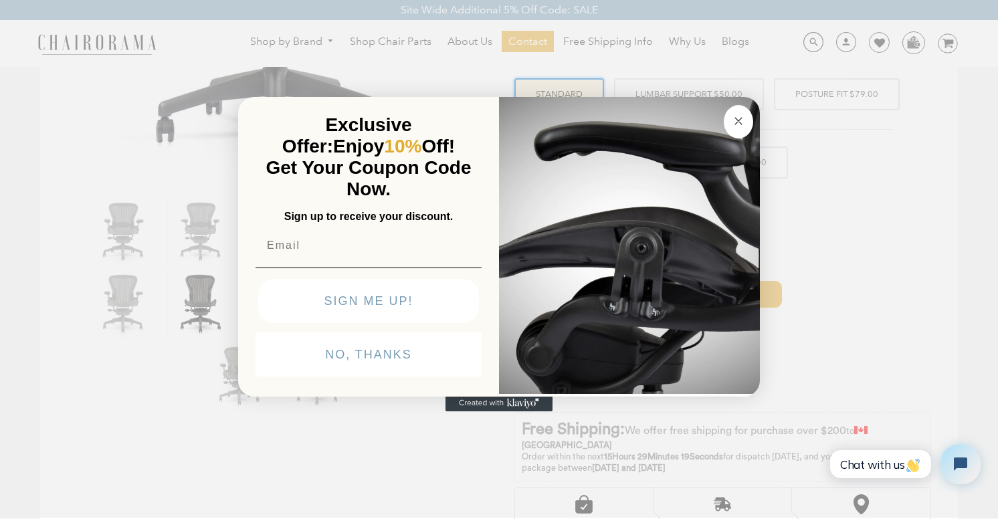 This screenshot has height=519, width=998. I want to click on button: NO, THANKS, so click(369, 355).